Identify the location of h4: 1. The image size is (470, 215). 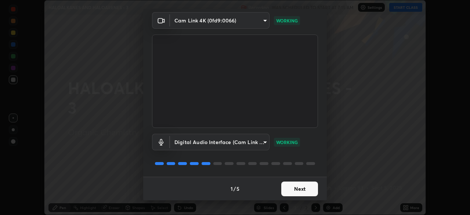
(232, 188).